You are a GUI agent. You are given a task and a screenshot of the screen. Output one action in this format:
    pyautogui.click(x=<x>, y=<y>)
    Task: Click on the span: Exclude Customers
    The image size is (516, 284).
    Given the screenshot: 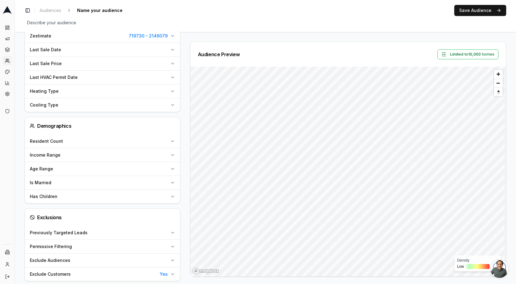 What is the action you would take?
    pyautogui.click(x=50, y=274)
    